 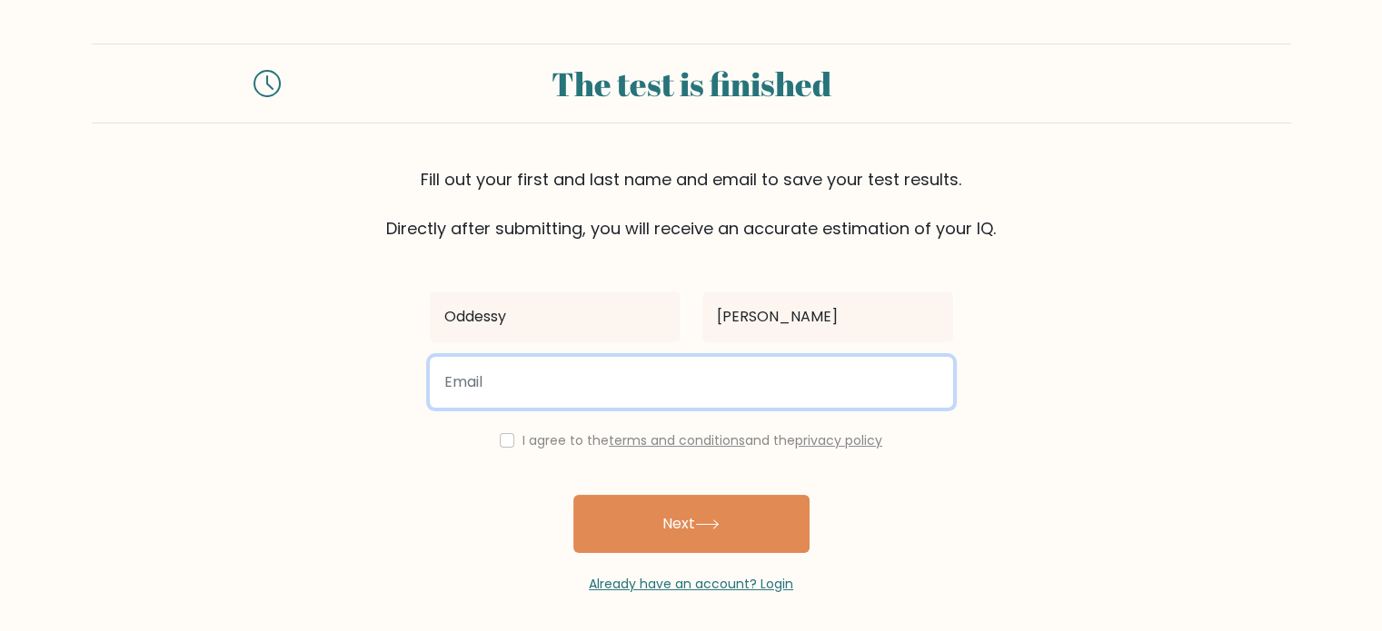 What do you see at coordinates (691, 524) in the screenshot?
I see `button: Next` at bounding box center [691, 524].